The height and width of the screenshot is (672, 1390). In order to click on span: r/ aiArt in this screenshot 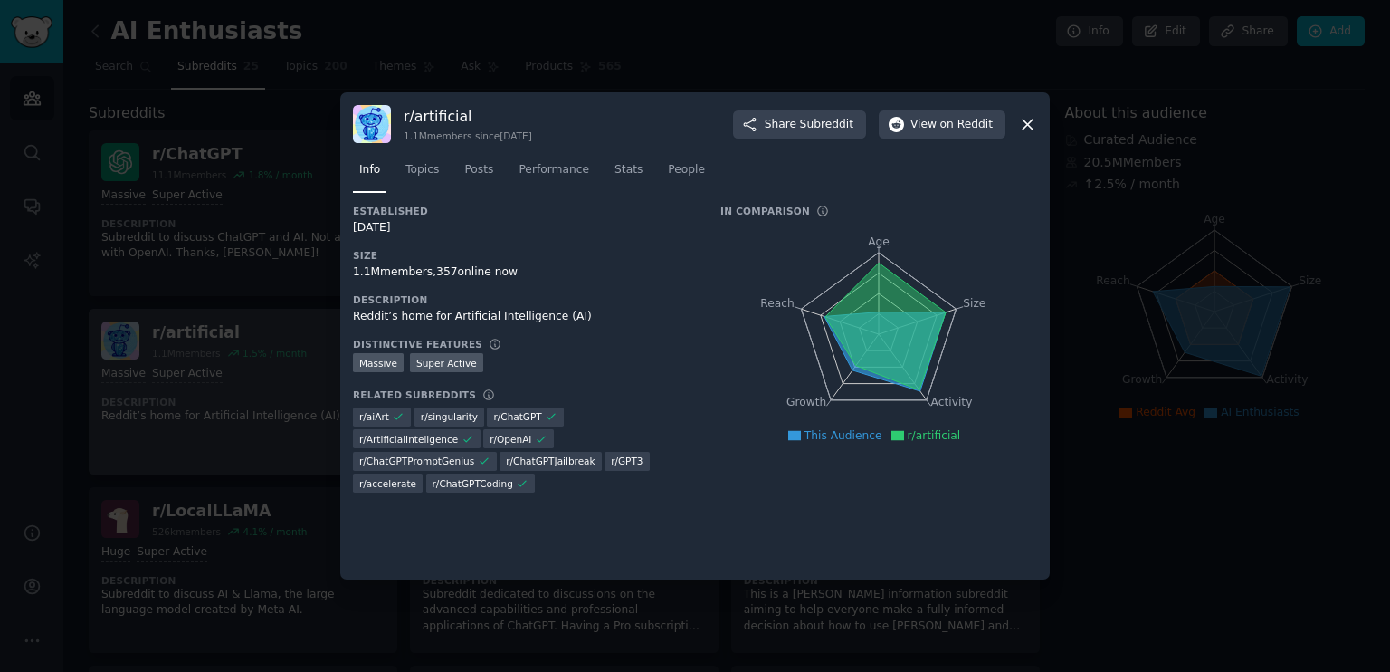, I will do `click(374, 416)`.